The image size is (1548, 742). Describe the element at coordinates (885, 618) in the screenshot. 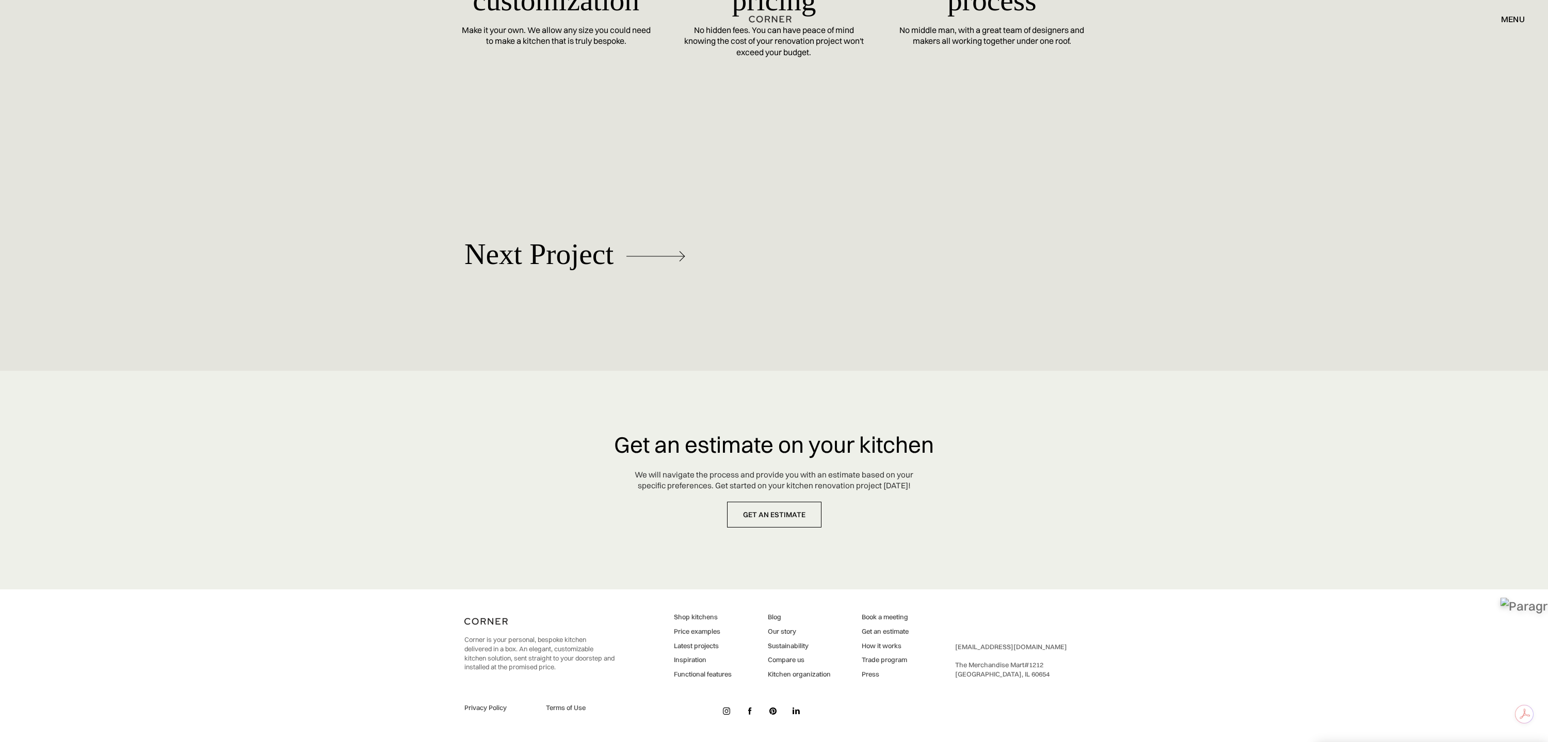

I see `a: Book a meeting` at that location.